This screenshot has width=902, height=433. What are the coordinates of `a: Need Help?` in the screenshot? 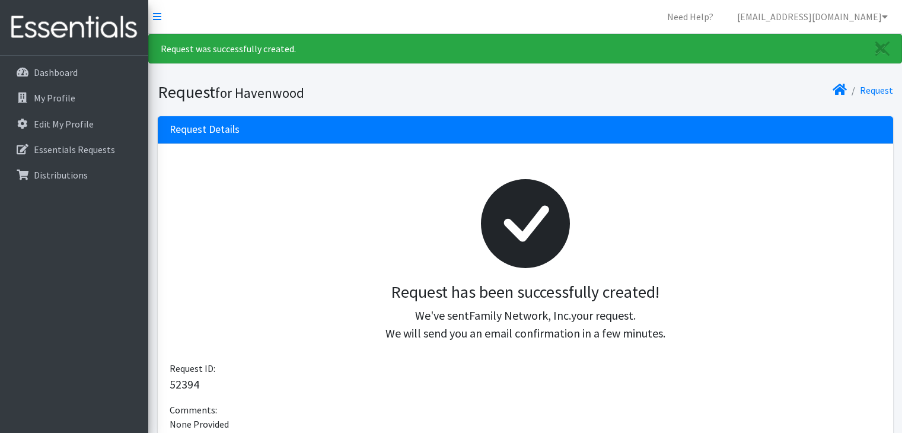 It's located at (690, 17).